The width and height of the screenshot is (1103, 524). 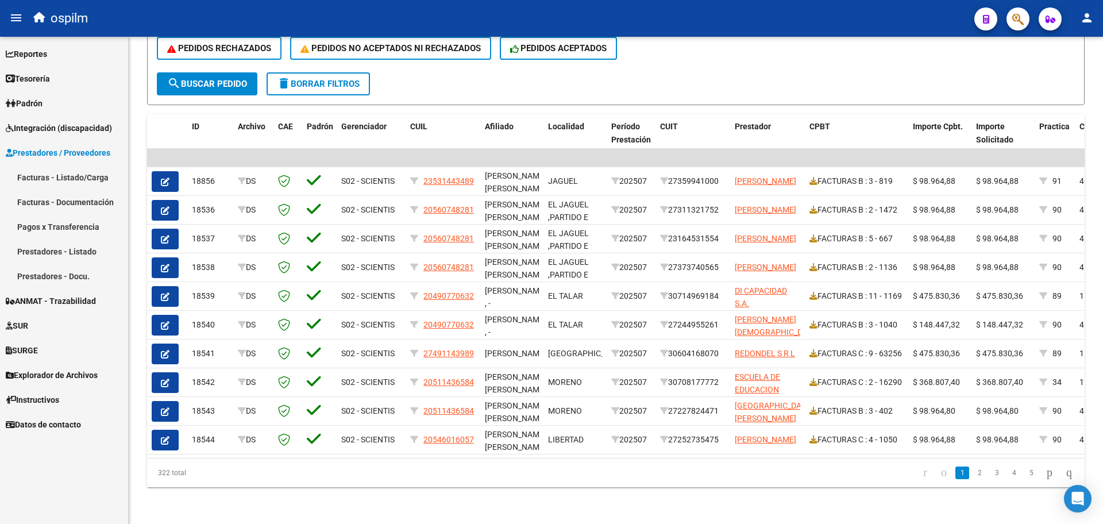 I want to click on div: 27373740565, so click(x=693, y=267).